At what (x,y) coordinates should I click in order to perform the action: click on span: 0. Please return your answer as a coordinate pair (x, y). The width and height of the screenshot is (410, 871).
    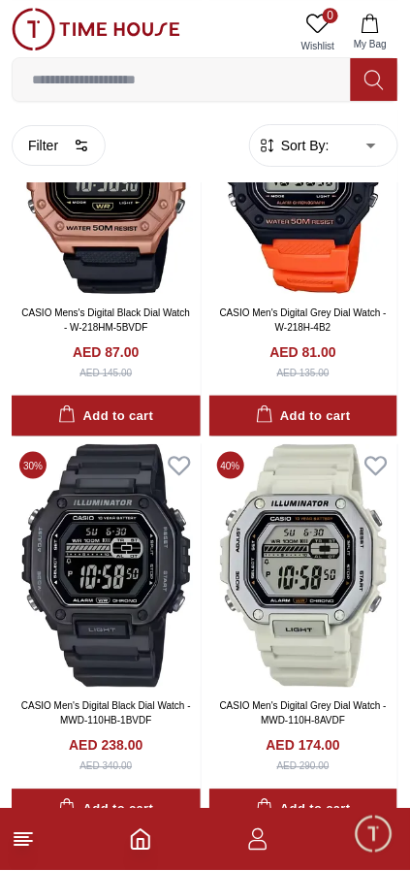
    Looking at the image, I should click on (331, 16).